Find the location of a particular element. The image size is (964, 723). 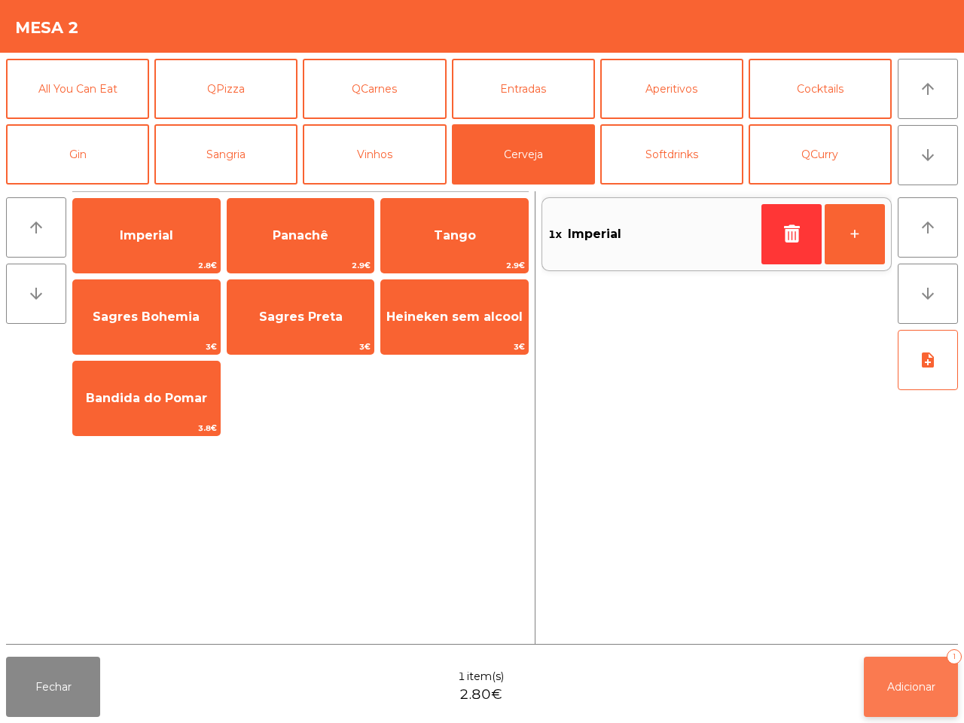

i: note_add is located at coordinates (928, 360).